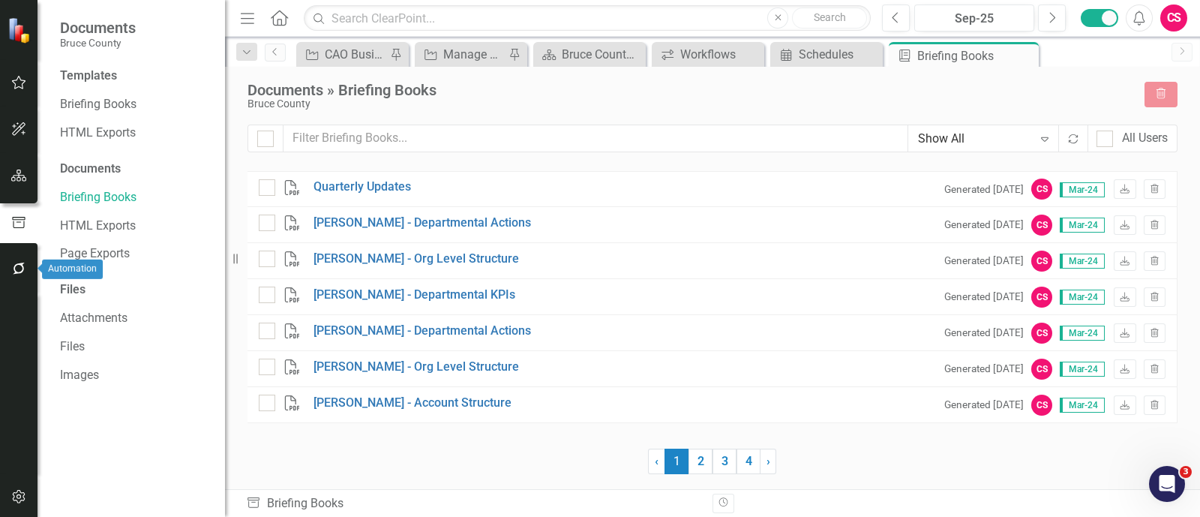 The width and height of the screenshot is (1200, 517). I want to click on a: Files, so click(135, 346).